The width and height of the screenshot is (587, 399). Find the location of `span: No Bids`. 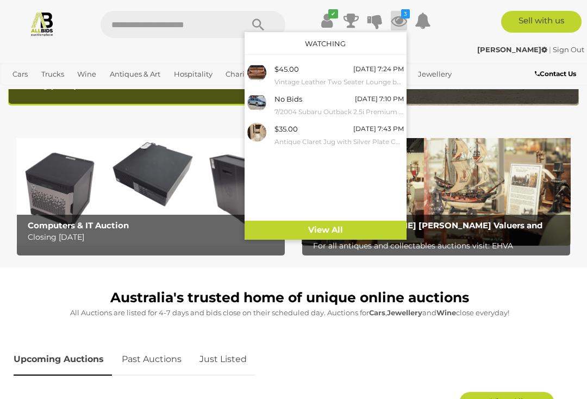

span: No Bids is located at coordinates (288, 99).